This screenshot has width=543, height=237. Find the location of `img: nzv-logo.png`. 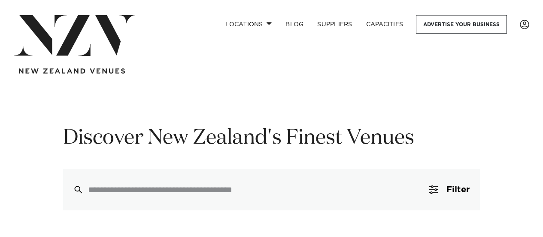

img: nzv-logo.png is located at coordinates (74, 35).